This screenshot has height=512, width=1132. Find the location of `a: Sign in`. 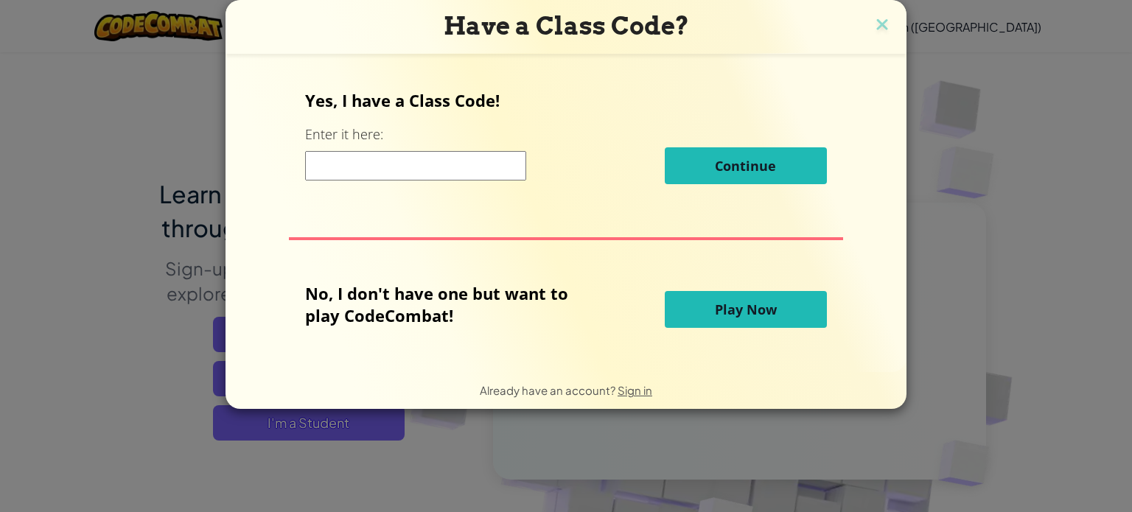

a: Sign in is located at coordinates (635, 390).